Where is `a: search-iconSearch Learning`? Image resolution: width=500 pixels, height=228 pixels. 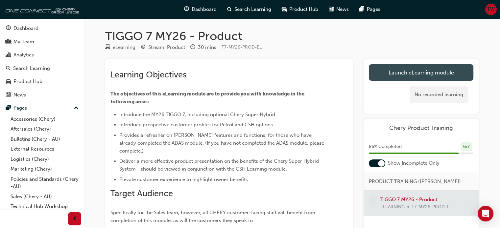 a: search-iconSearch Learning is located at coordinates (249, 9).